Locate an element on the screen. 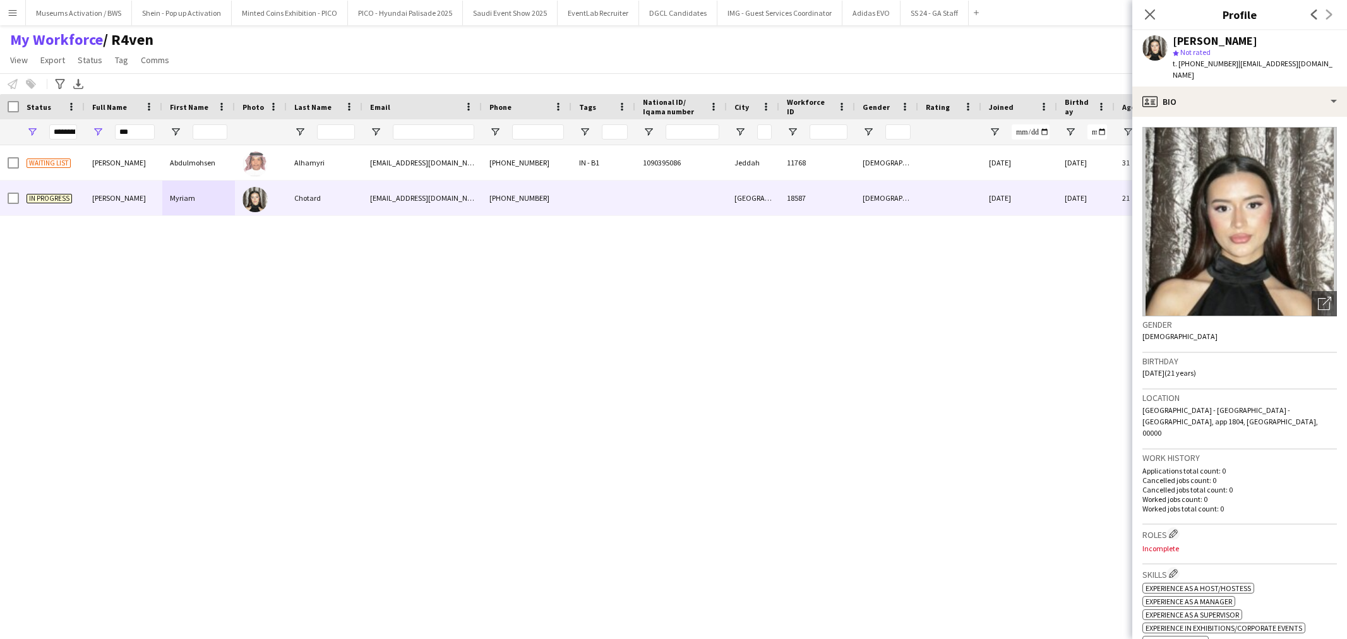  input: Email Filter Input is located at coordinates (433, 132).